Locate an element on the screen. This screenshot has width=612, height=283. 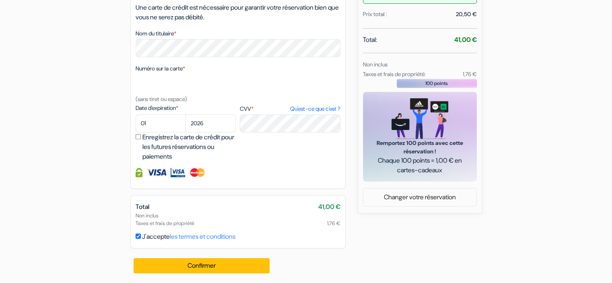
label: Numéro sur la carte is located at coordinates (160, 68).